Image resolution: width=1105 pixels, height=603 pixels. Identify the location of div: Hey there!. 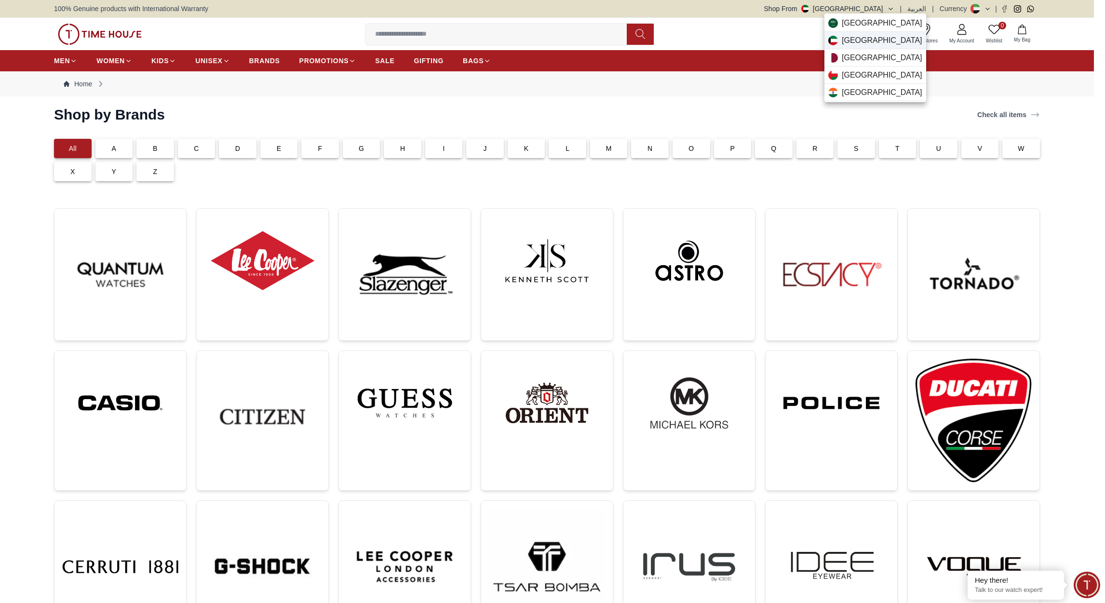
(1016, 581).